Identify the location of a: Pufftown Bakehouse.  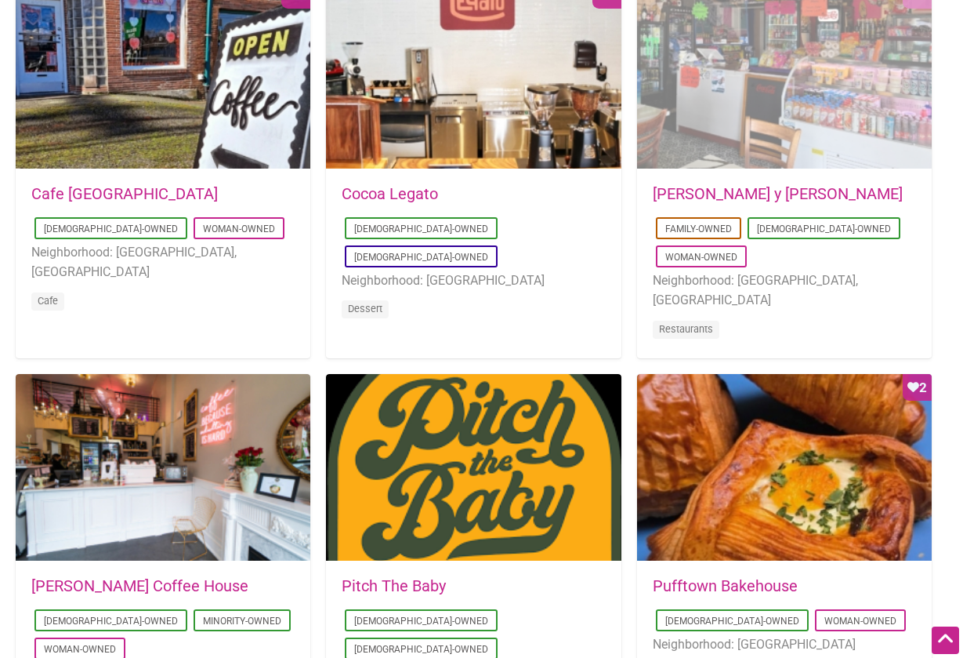
(725, 586).